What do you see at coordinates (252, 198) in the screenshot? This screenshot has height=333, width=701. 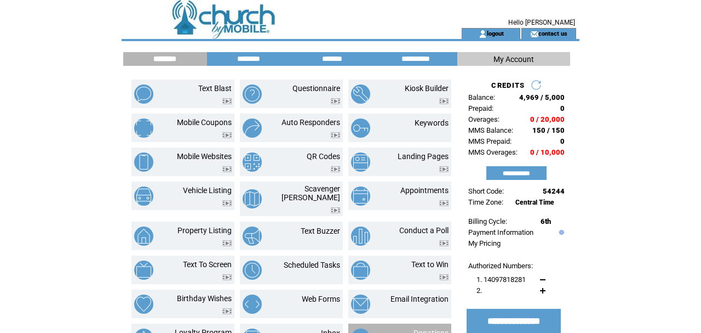 I see `img: scavenger-hunt.png` at bounding box center [252, 198].